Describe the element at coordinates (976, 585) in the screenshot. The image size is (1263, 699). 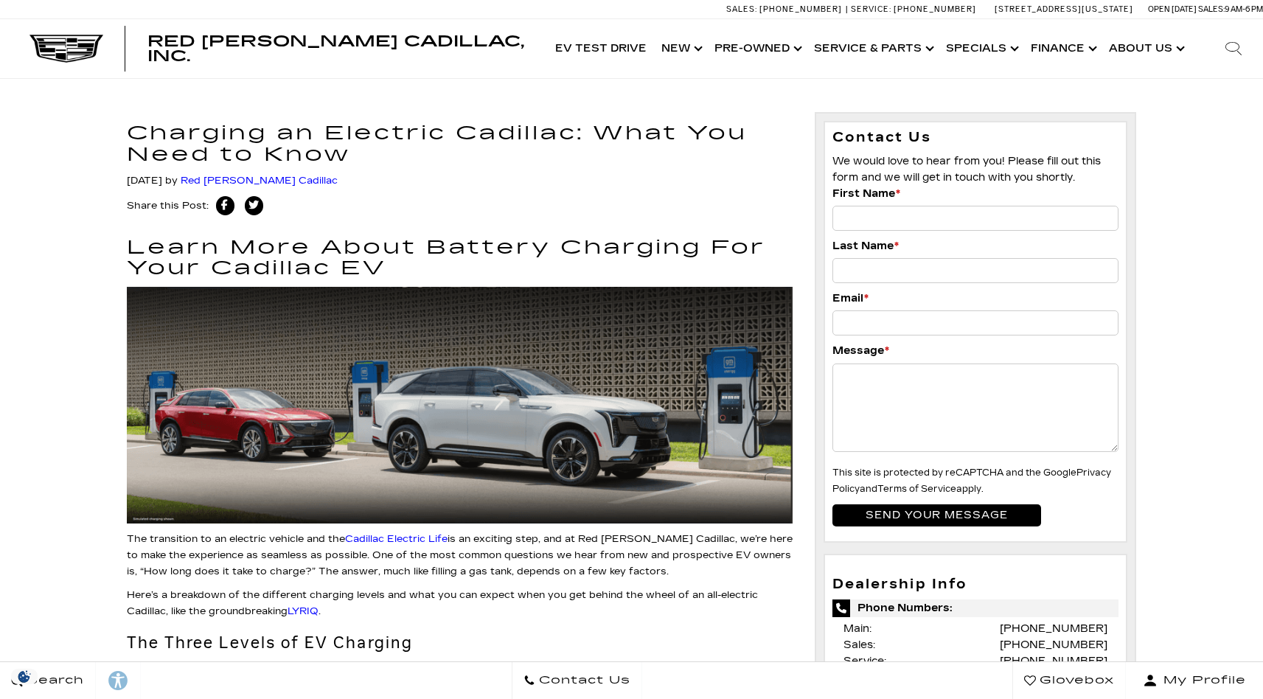
I see `h3: Dealership Info` at that location.